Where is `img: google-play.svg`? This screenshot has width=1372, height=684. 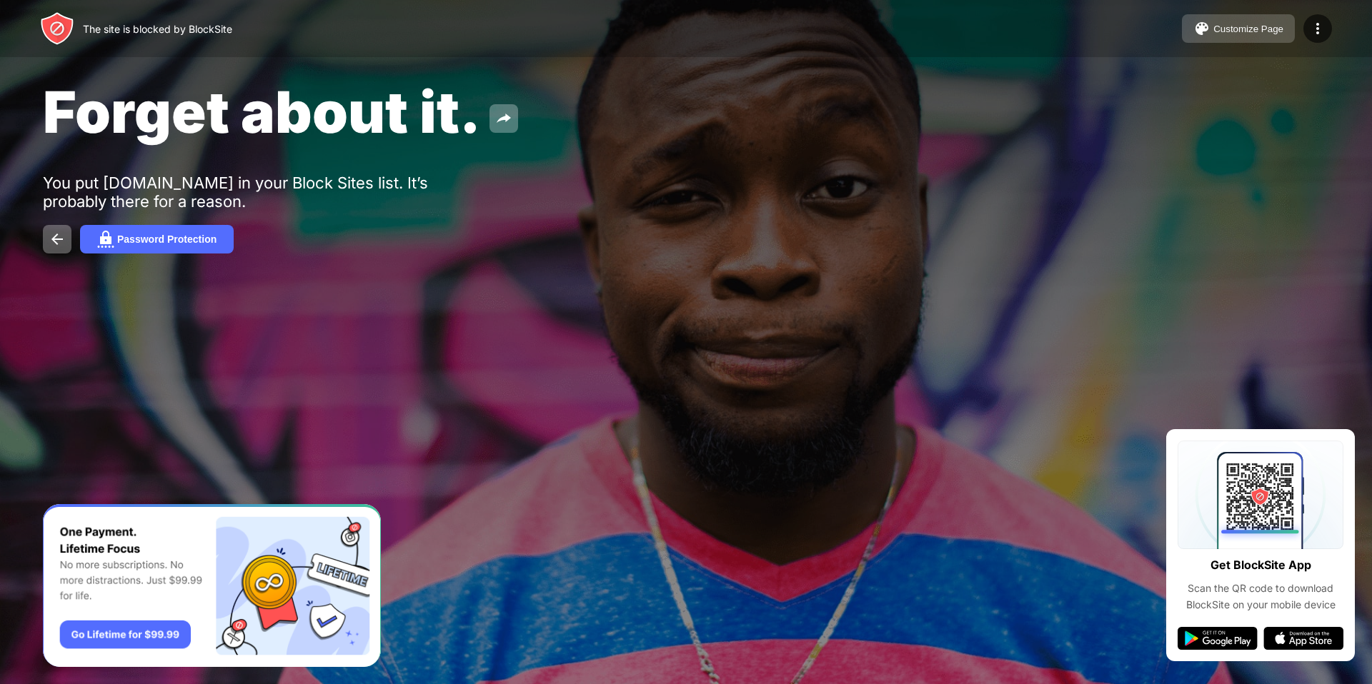
img: google-play.svg is located at coordinates (1217, 639).